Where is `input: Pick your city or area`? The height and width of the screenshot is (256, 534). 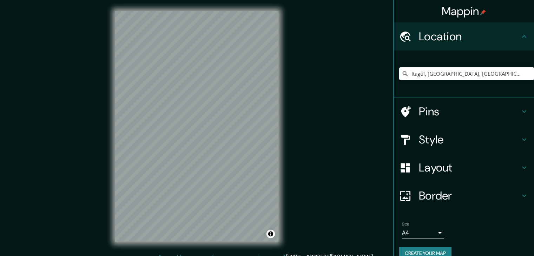 input: Pick your city or area is located at coordinates (467, 74).